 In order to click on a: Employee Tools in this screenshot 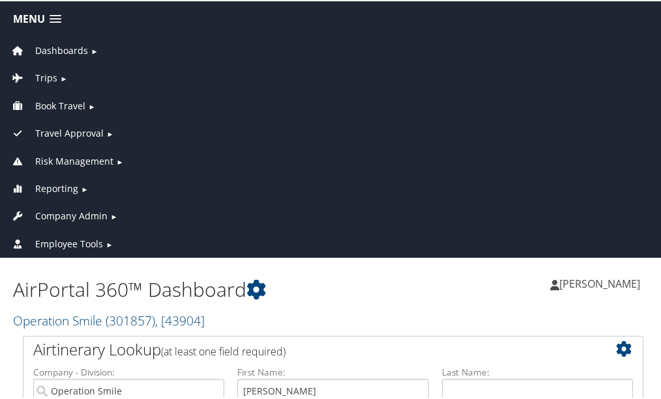, I will do `click(56, 242)`.